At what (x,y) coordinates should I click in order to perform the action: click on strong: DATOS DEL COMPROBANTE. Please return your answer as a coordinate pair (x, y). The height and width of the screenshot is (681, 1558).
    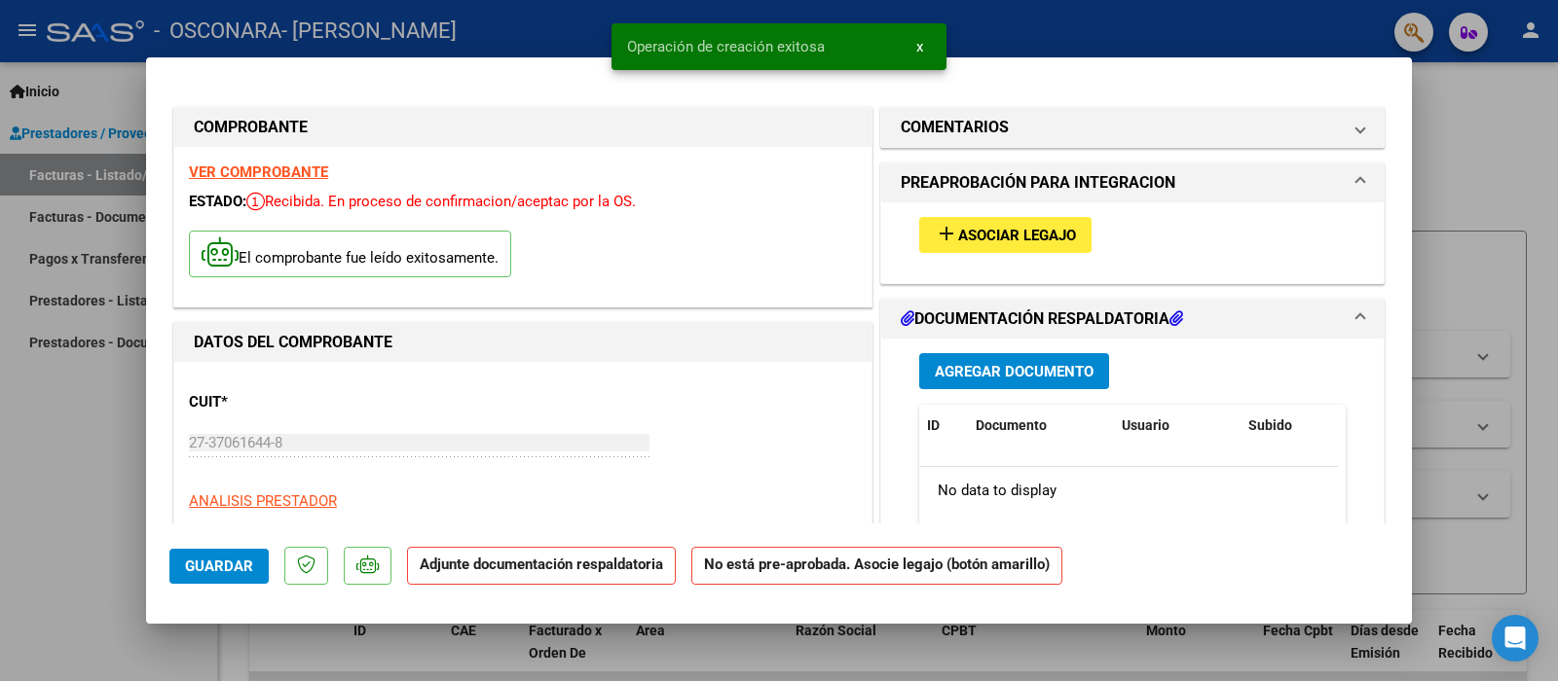
    Looking at the image, I should click on (293, 342).